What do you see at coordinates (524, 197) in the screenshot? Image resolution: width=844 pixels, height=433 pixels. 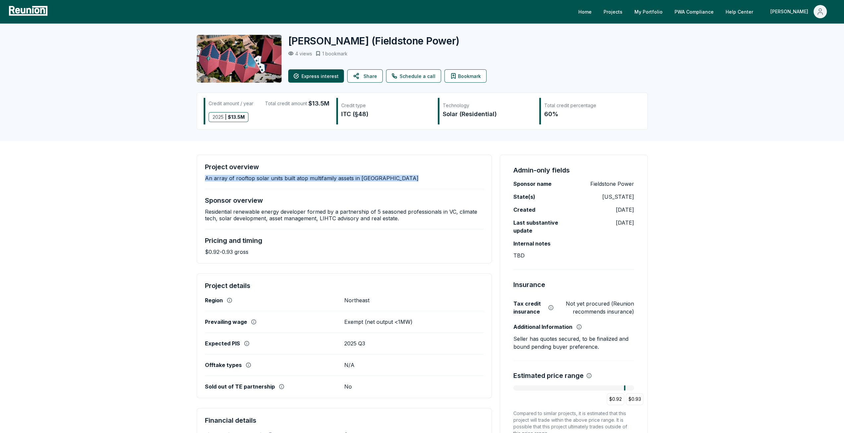 I see `label: State(s)` at bounding box center [524, 197].